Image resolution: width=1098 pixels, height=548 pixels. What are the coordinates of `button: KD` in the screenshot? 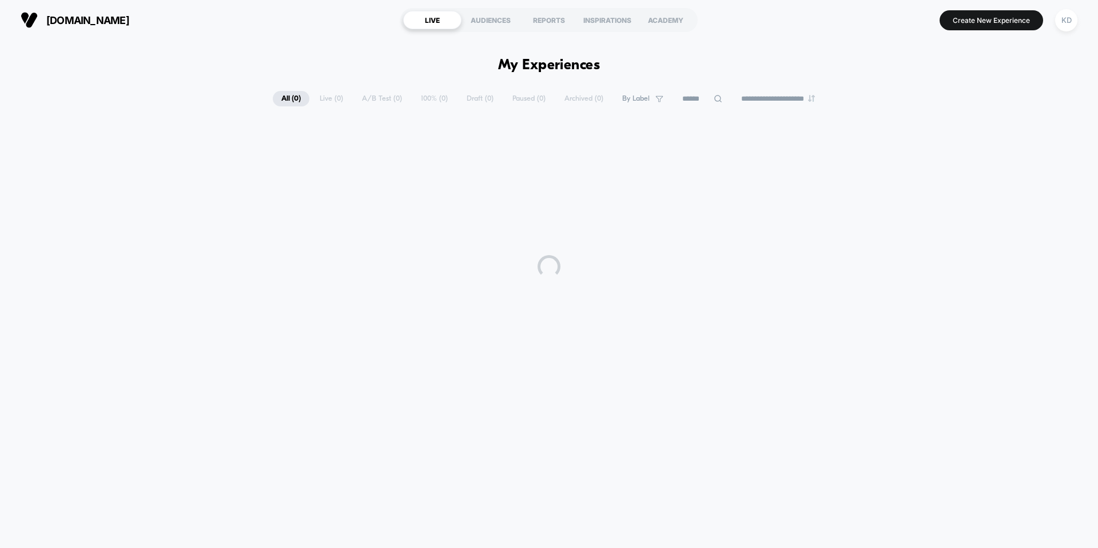 It's located at (1066, 20).